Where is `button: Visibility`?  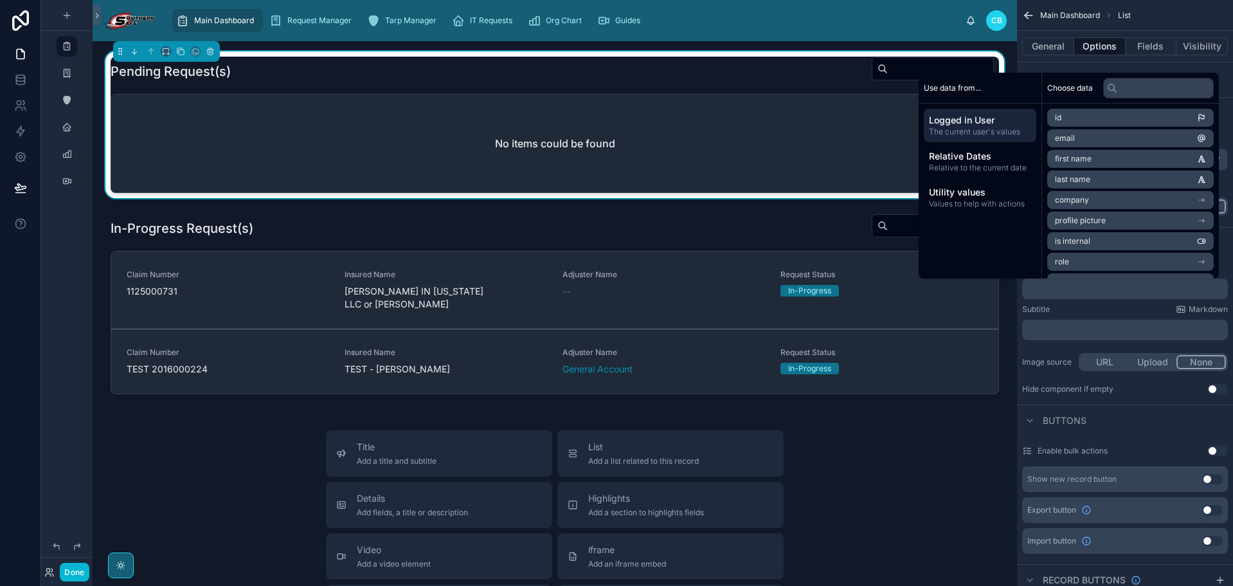 button: Visibility is located at coordinates (1203, 46).